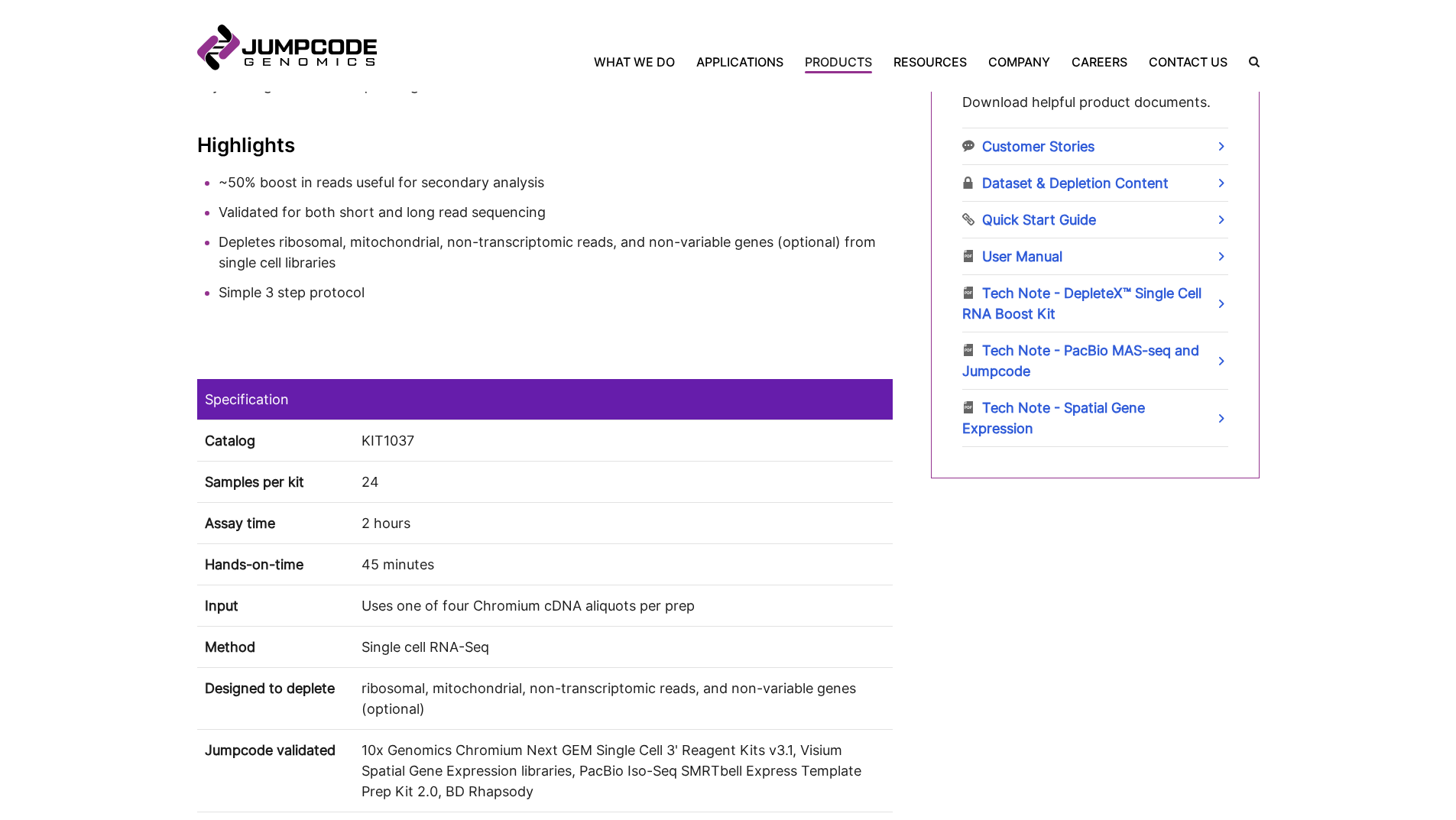 This screenshot has width=1456, height=820. I want to click on td: 24, so click(623, 482).